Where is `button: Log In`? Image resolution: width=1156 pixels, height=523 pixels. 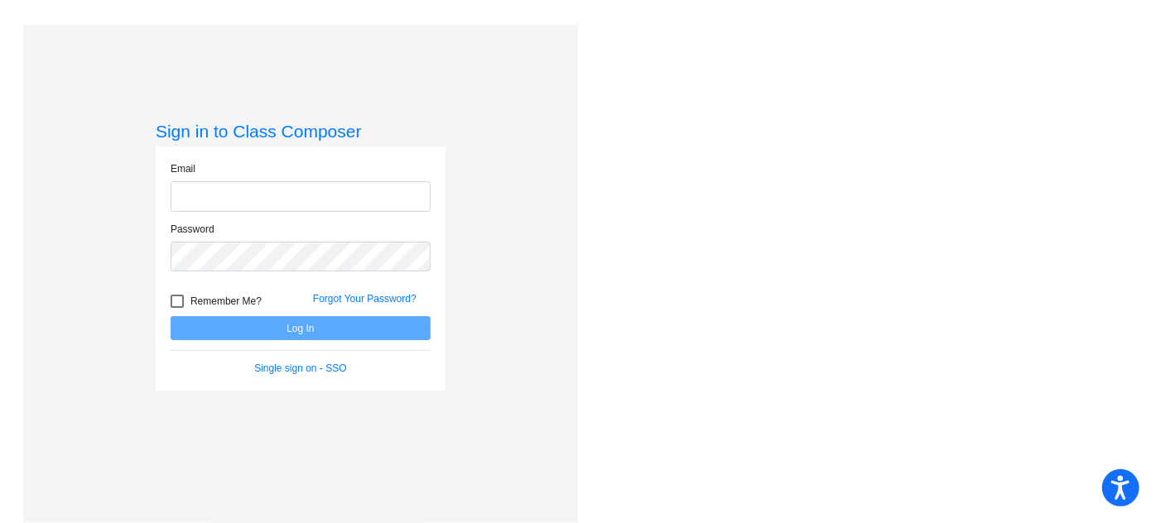 button: Log In is located at coordinates (301, 328).